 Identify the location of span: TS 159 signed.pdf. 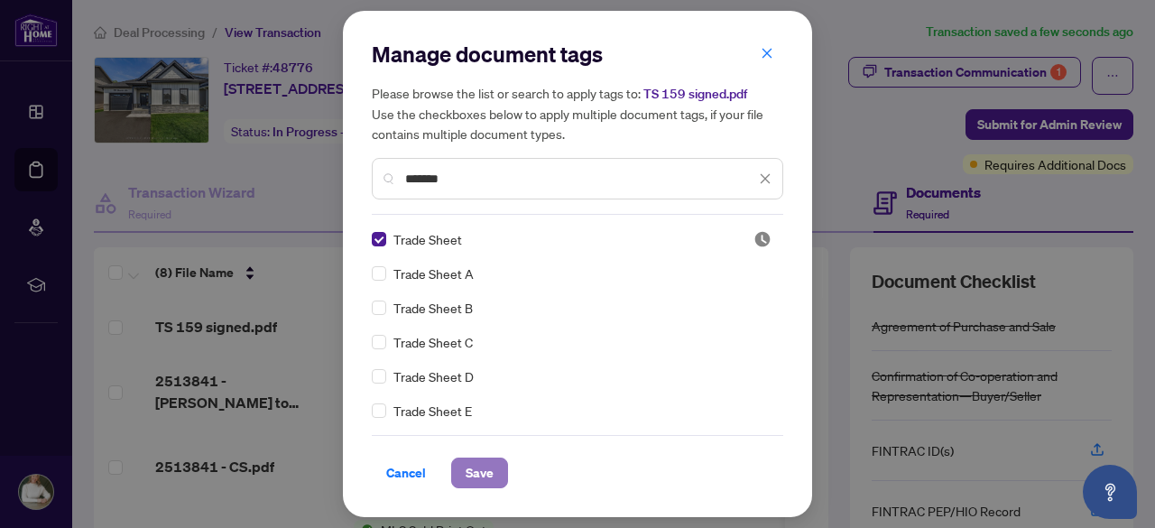
(695, 94).